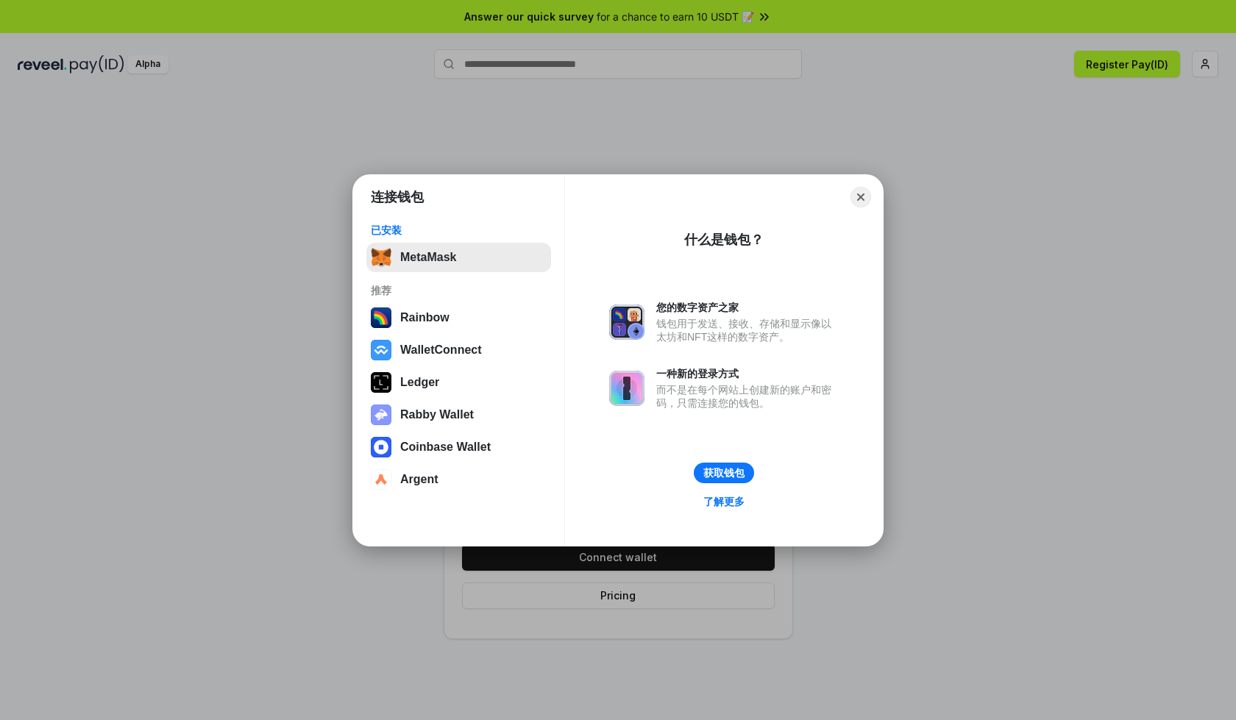 The height and width of the screenshot is (720, 1236). Describe the element at coordinates (381, 383) in the screenshot. I see `img: svg+xml,%3Csvg%20xmlns%3D%22http%3A%2F%2Fwww.w3.org%2F2000%2Fsvg%22%20width%3D%2228%22%20height%3...` at that location.